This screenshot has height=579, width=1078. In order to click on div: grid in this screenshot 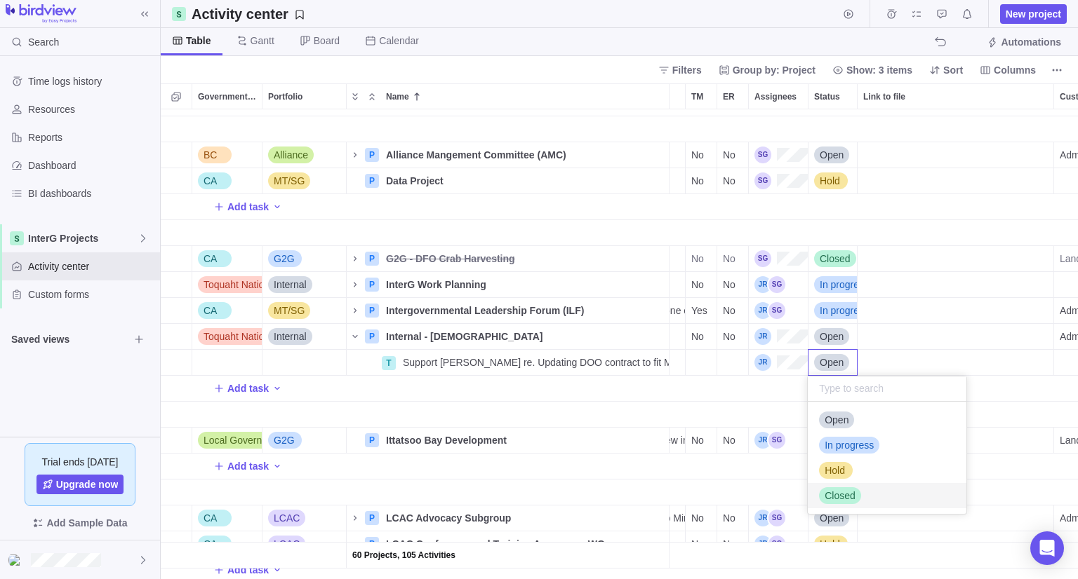, I will do `click(619, 344)`.